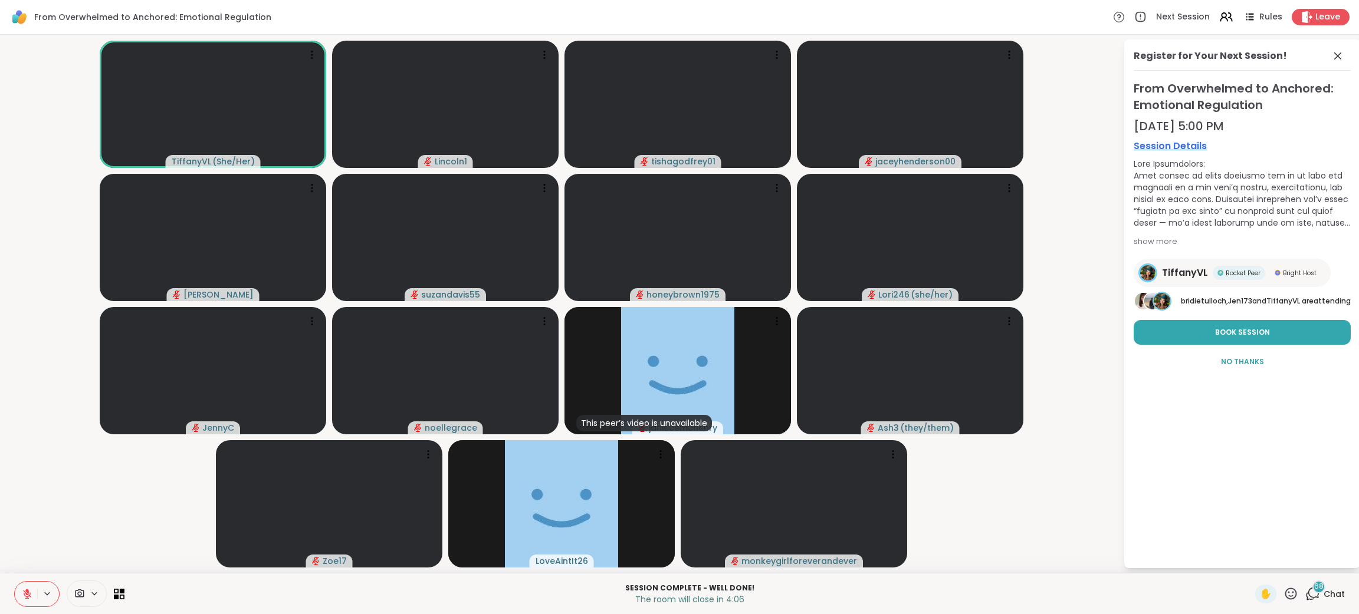  Describe the element at coordinates (1242, 273) in the screenshot. I see `span: Rocket Peer` at that location.